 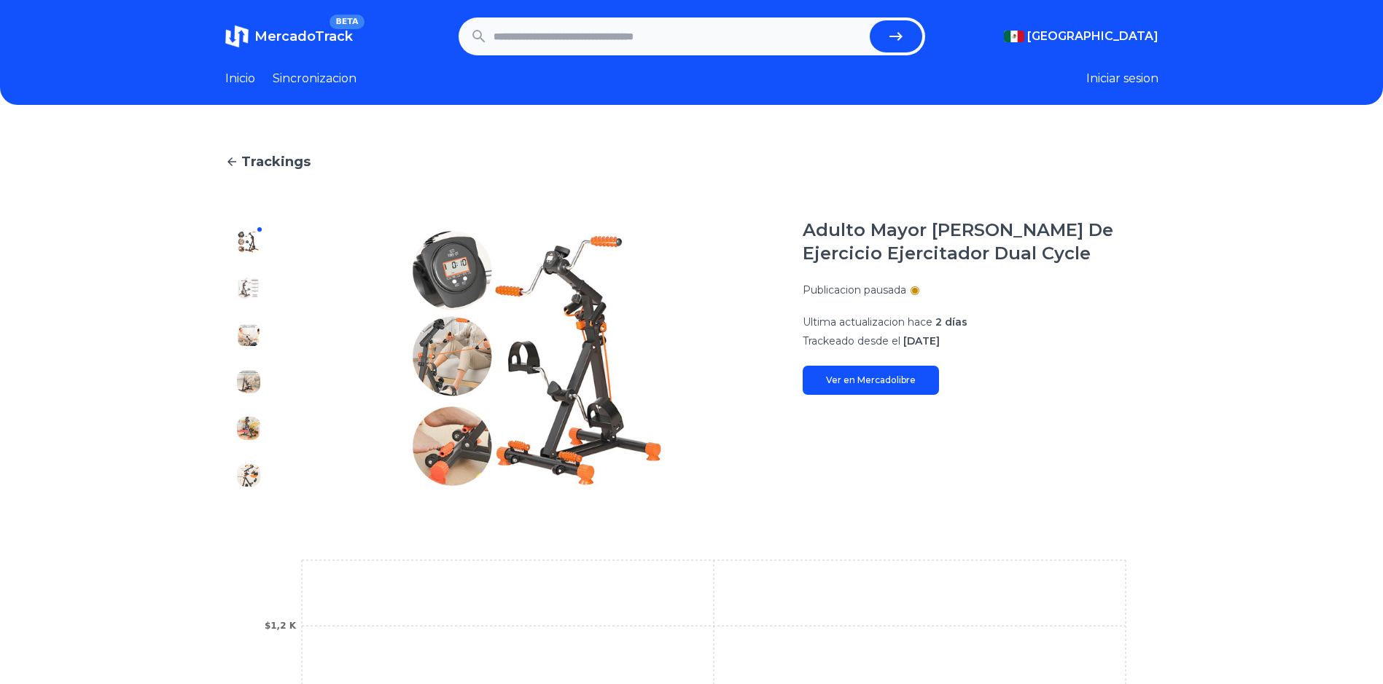 What do you see at coordinates (280, 626) in the screenshot?
I see `tspan: $1,2 K` at bounding box center [280, 626].